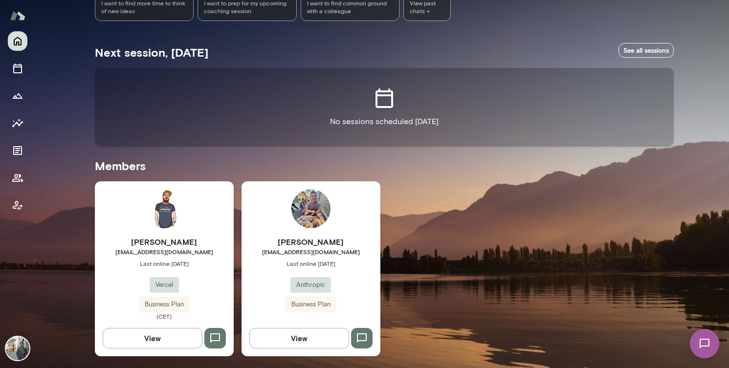 The image size is (729, 368). I want to click on img: John Lee, so click(311, 209).